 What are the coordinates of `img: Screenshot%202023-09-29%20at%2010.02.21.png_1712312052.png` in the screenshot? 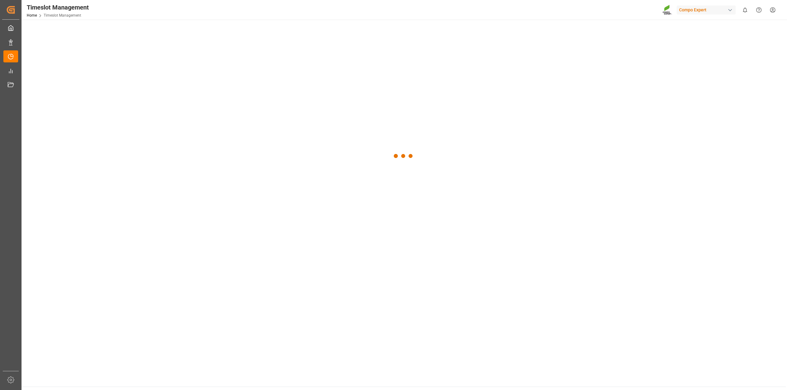 It's located at (667, 10).